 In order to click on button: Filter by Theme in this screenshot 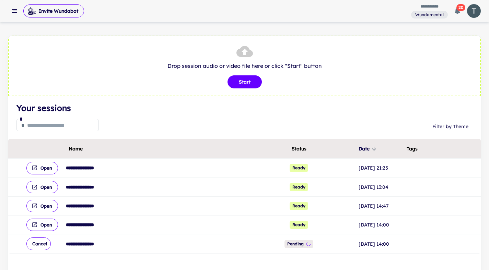, I will do `click(451, 127)`.